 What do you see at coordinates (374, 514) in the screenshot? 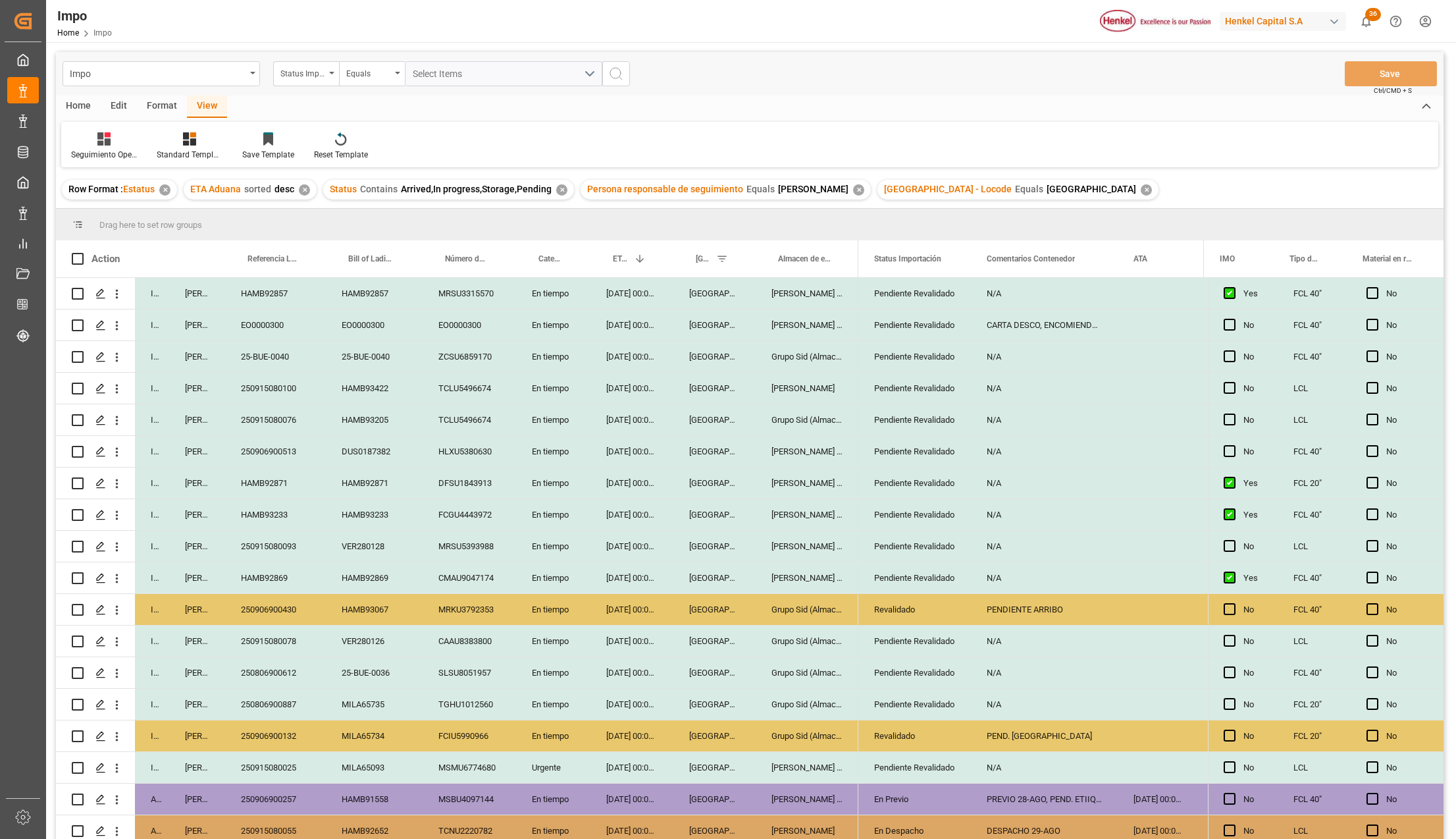
I see `div: HAMB93233` at bounding box center [374, 514].